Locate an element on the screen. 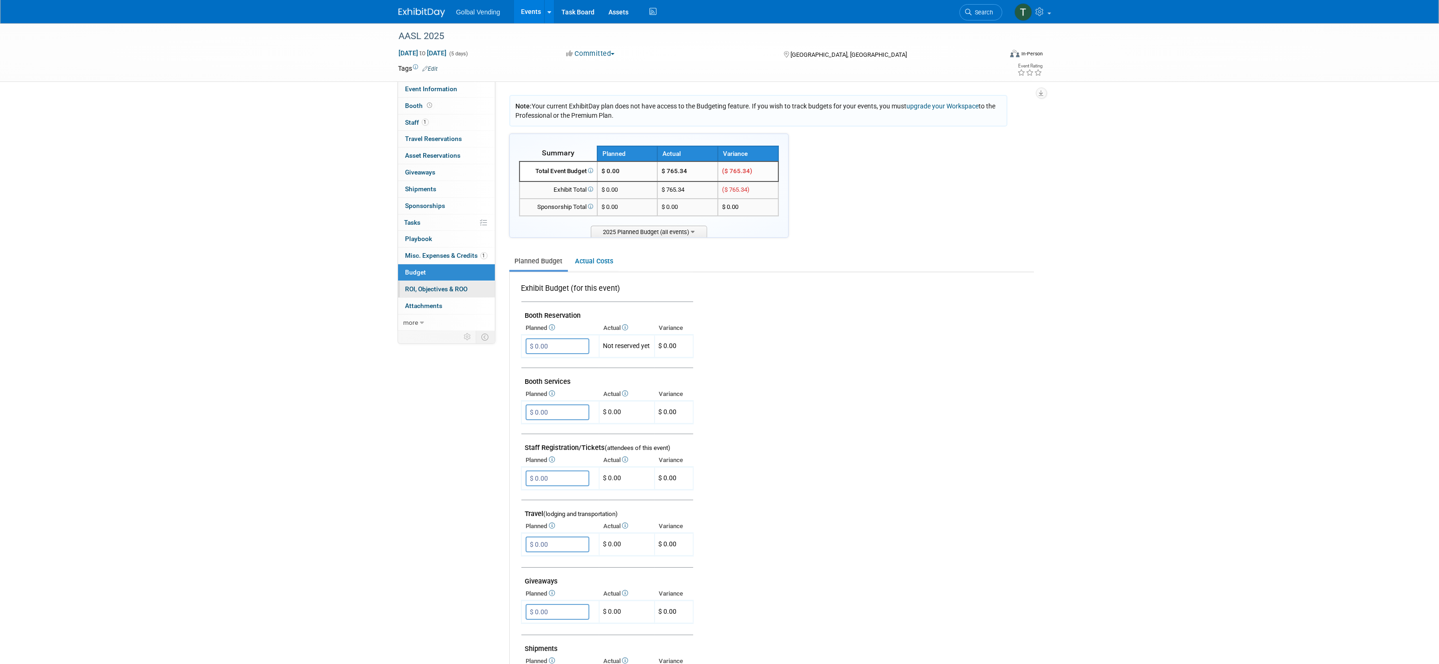  a: ROI, Objectives & ROO is located at coordinates (446, 289).